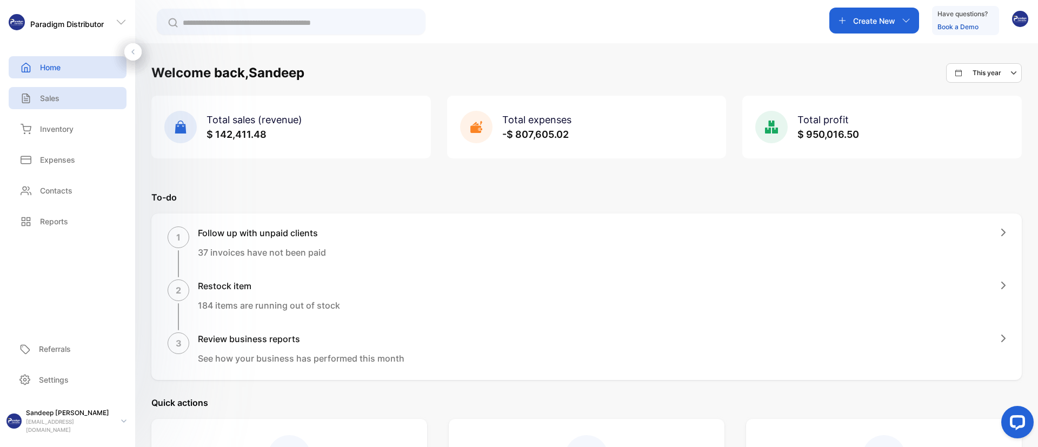  Describe the element at coordinates (236, 134) in the screenshot. I see `span: $ 142,411.48` at that location.